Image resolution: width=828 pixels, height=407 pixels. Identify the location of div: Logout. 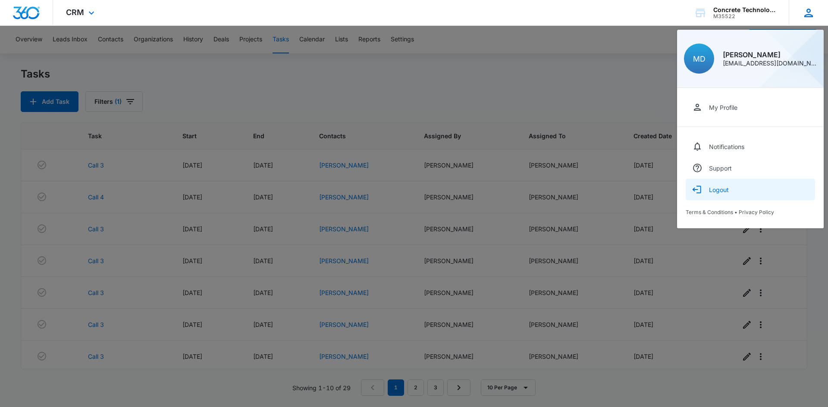
(719, 190).